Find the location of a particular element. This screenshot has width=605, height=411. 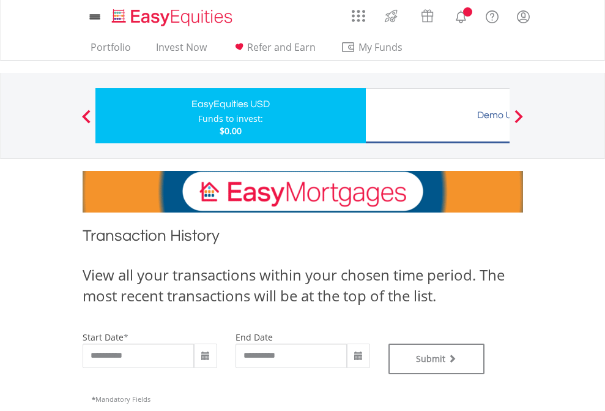

label: start date is located at coordinates (103, 337).